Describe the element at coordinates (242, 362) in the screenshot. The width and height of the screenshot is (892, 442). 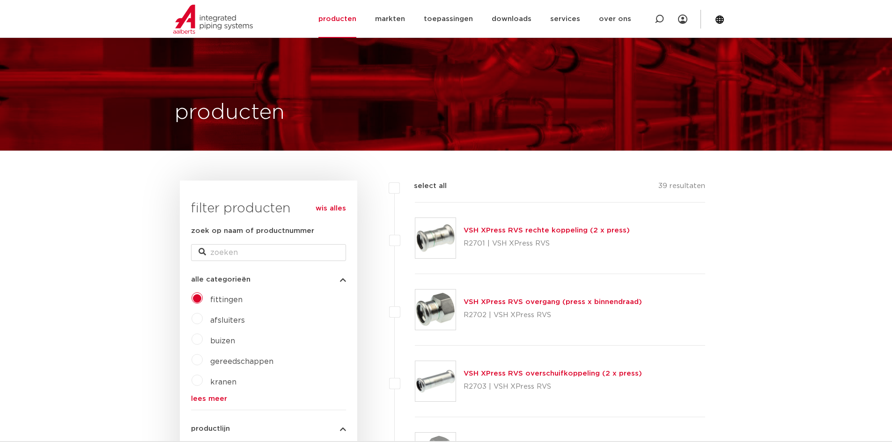
I see `span: gereedschappen` at that location.